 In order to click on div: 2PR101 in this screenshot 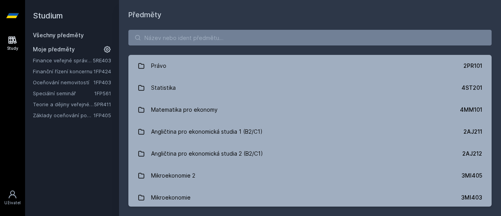, I will do `click(473, 66)`.